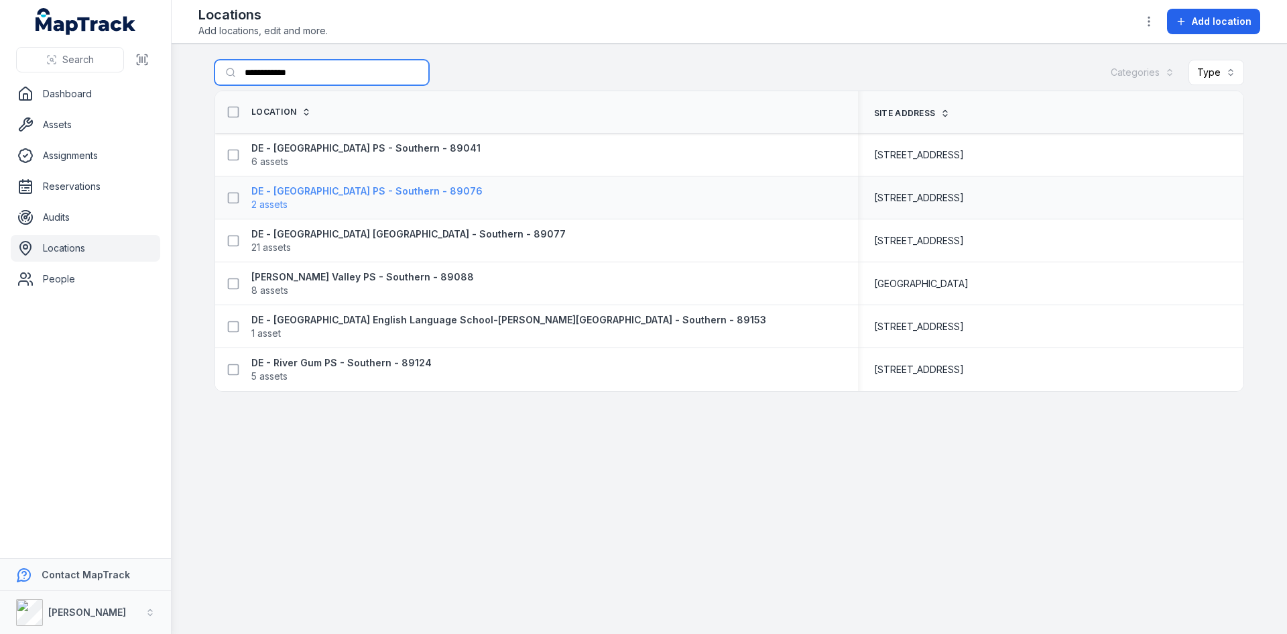  Describe the element at coordinates (341, 363) in the screenshot. I see `strong: DE - River Gum PS - Southern - 89124` at that location.